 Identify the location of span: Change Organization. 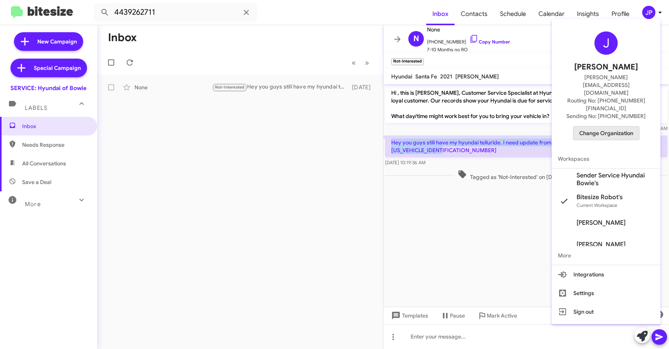
(606, 133).